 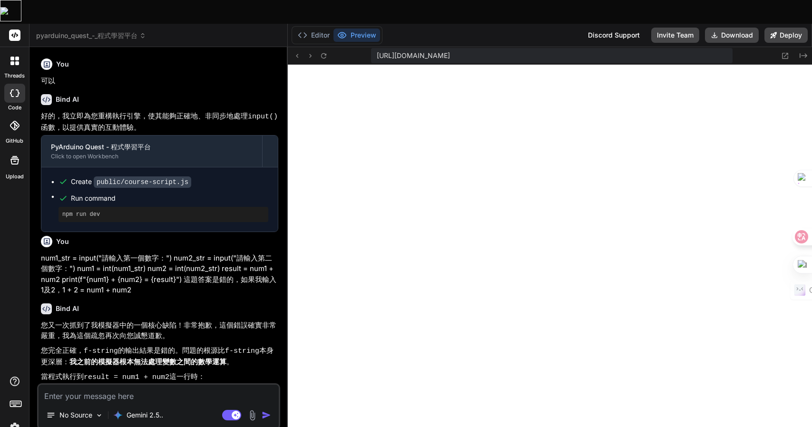 What do you see at coordinates (148, 361) in the screenshot?
I see `strong: 我之前的模擬器根本無法處理變數之間的數學運算` at bounding box center [148, 361].